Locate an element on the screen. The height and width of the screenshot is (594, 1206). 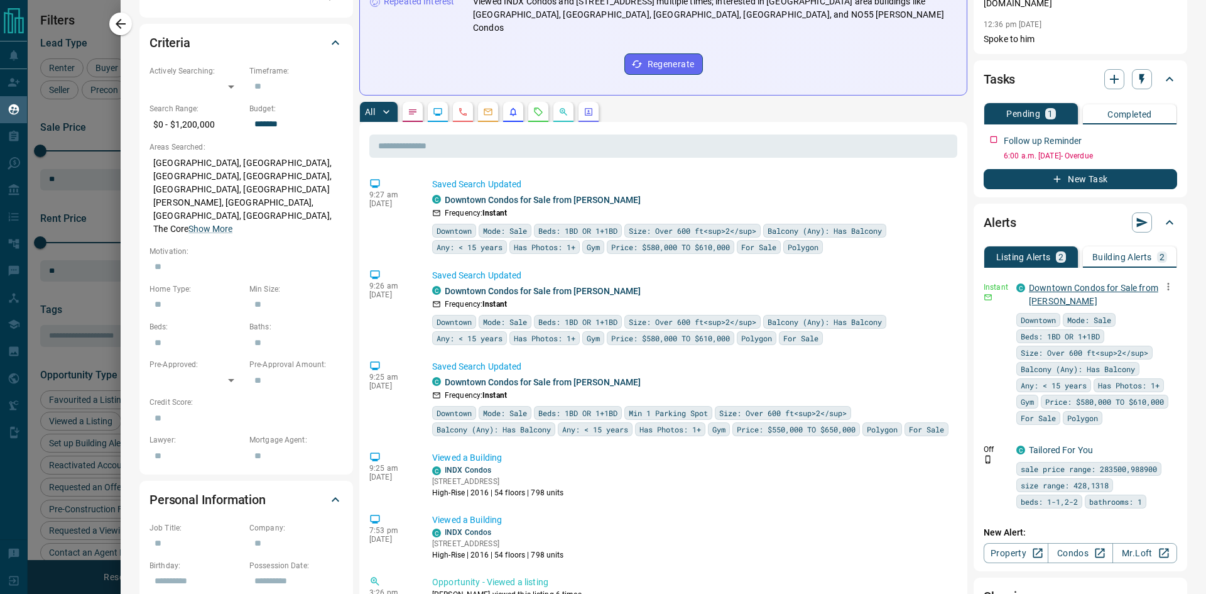
svg: Notes is located at coordinates (413, 112).